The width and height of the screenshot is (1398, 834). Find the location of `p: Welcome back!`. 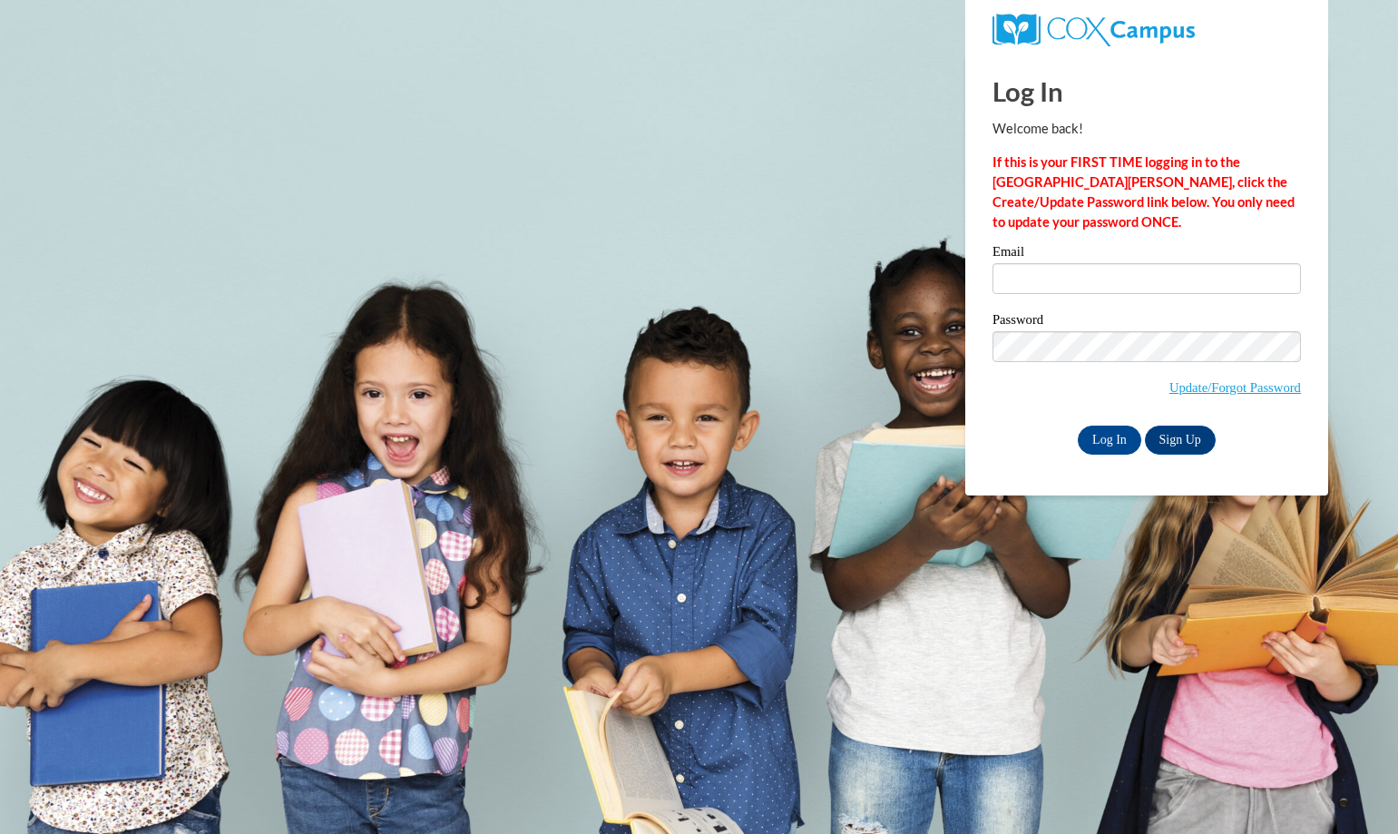

p: Welcome back! is located at coordinates (1146, 129).